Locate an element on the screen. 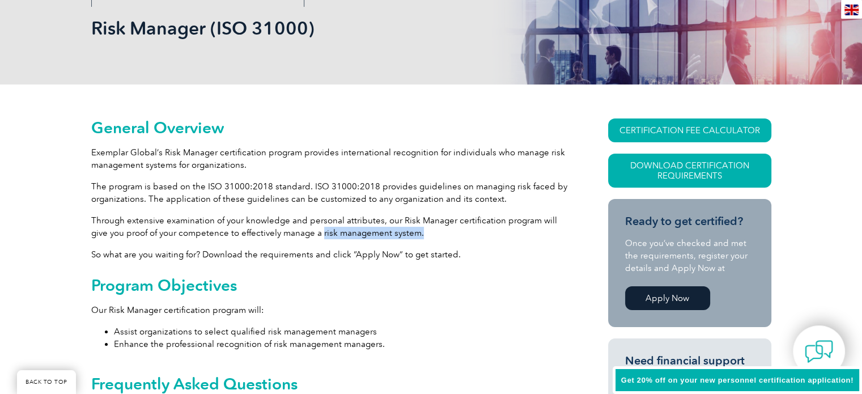 The image size is (862, 394). p: The program is based on the ISO 31000:2018 standard. ISO 31000:2018 provides guidelines on managi... is located at coordinates (329, 193).